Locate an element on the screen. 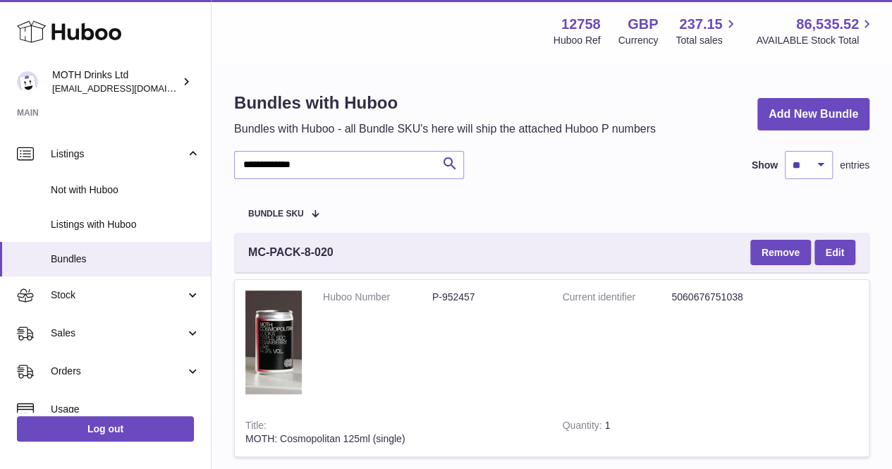 The image size is (892, 469). span: Total sales is located at coordinates (707, 40).